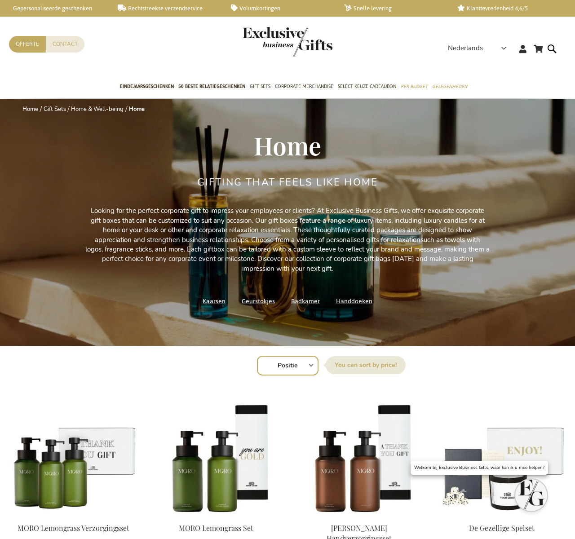 This screenshot has width=575, height=539. Describe the element at coordinates (502, 516) in the screenshot. I see `a: The Cosy Game Set` at that location.